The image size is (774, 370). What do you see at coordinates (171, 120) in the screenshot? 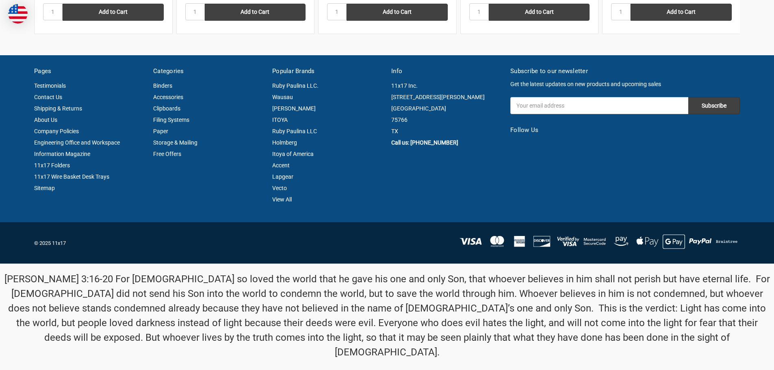
I see `a: Filing Systems` at bounding box center [171, 120].